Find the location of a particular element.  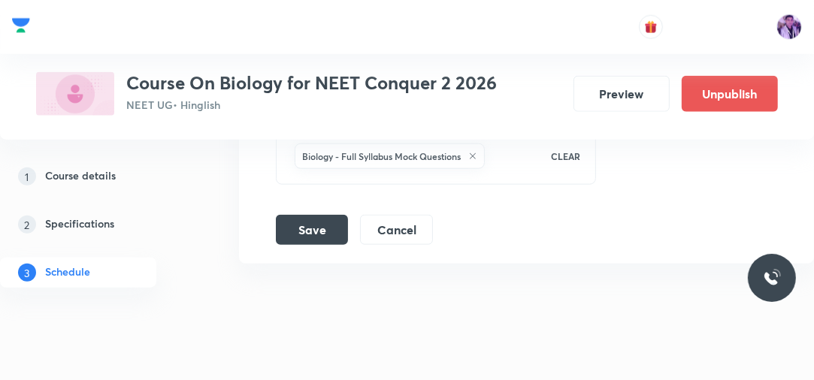

h5: Schedule is located at coordinates (68, 273).